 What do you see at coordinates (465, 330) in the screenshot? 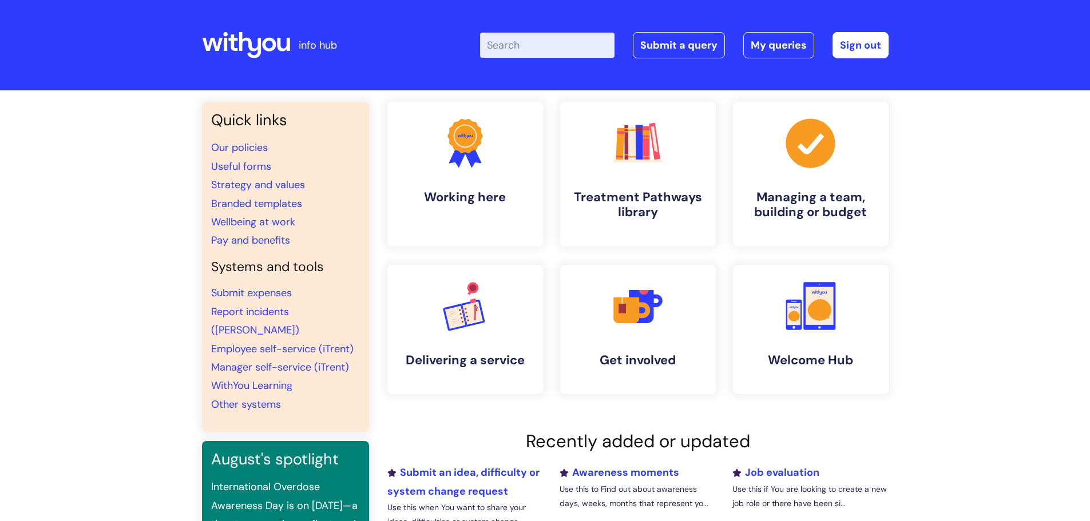
I see `a: Delivering a service` at bounding box center [465, 330].